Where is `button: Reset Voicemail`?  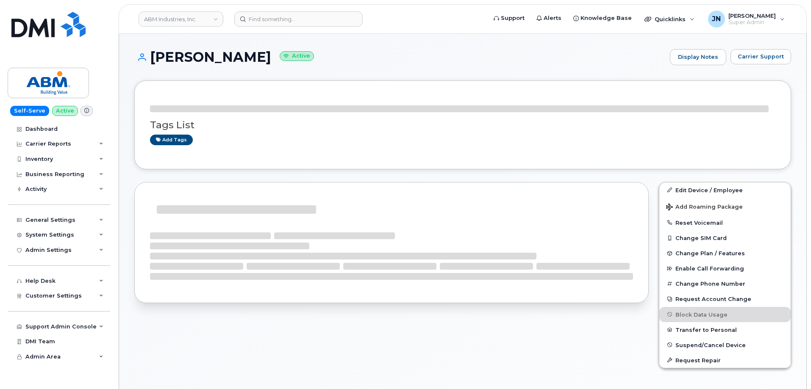
button: Reset Voicemail is located at coordinates (725, 223).